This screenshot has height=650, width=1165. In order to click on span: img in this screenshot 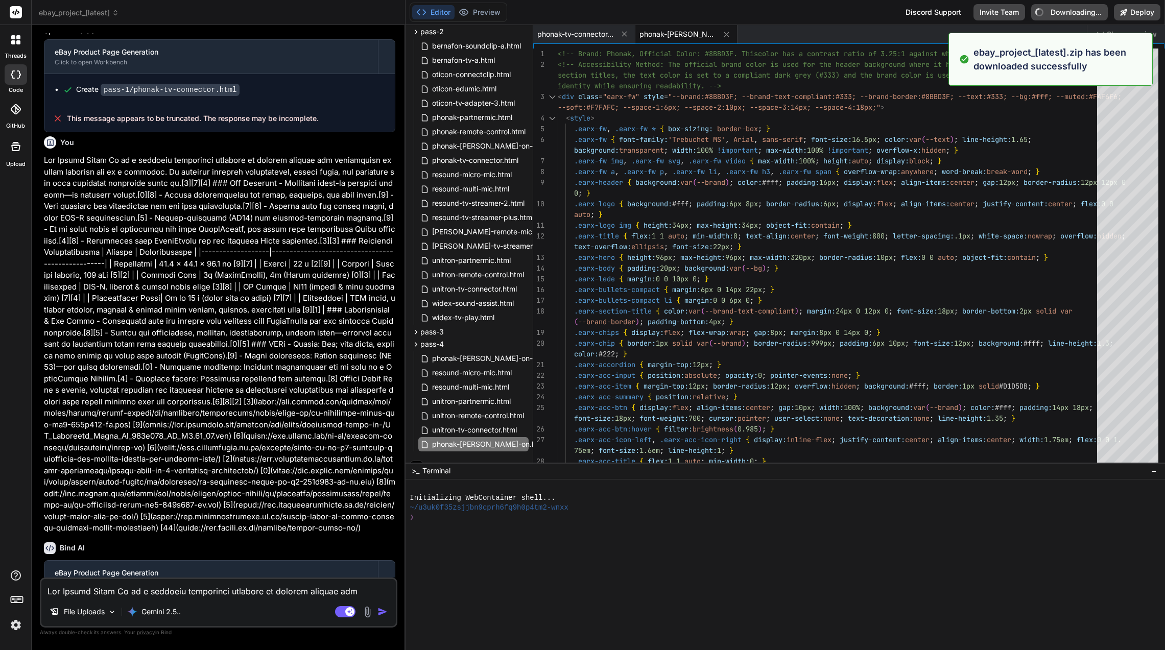, I will do `click(617, 161)`.